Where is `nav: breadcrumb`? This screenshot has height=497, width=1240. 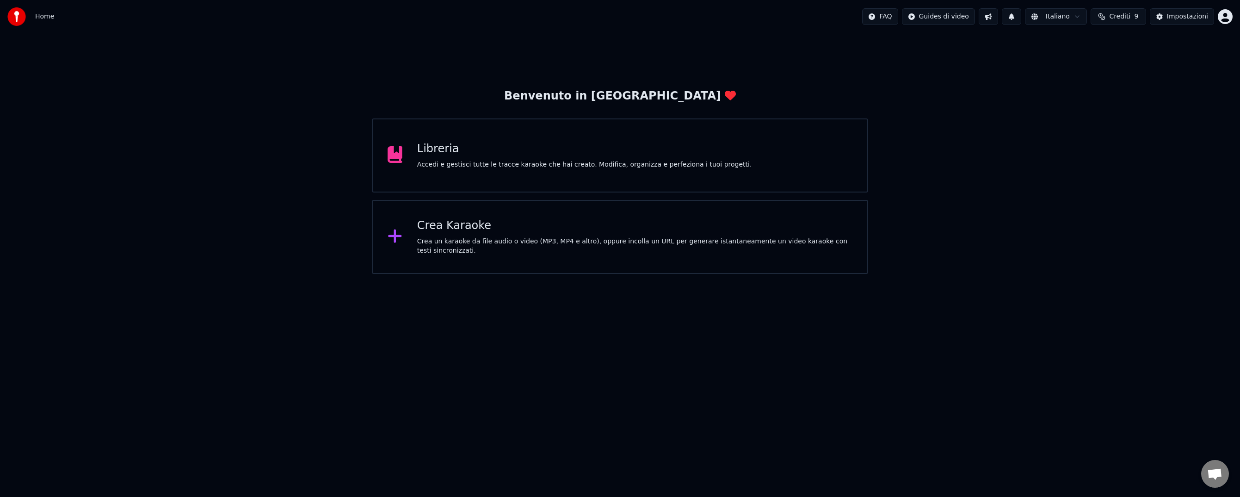
nav: breadcrumb is located at coordinates (44, 17).